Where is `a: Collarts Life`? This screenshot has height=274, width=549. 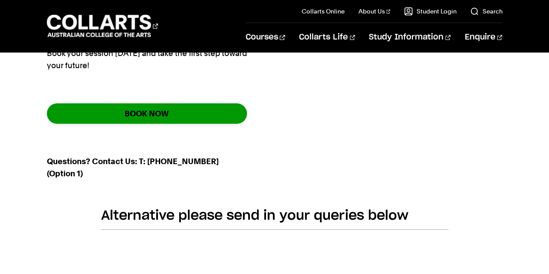
a: Collarts Life is located at coordinates (327, 37).